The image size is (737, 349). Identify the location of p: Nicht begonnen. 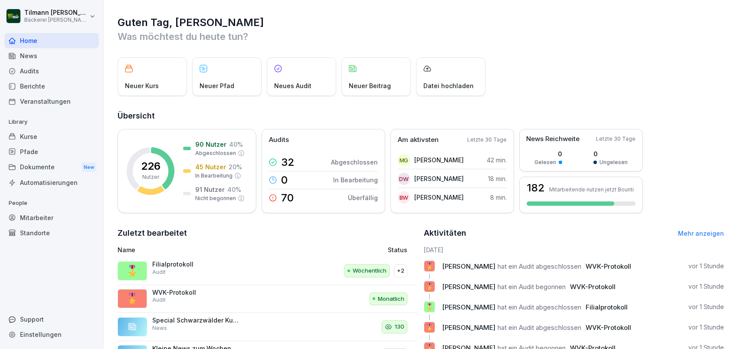
(216, 198).